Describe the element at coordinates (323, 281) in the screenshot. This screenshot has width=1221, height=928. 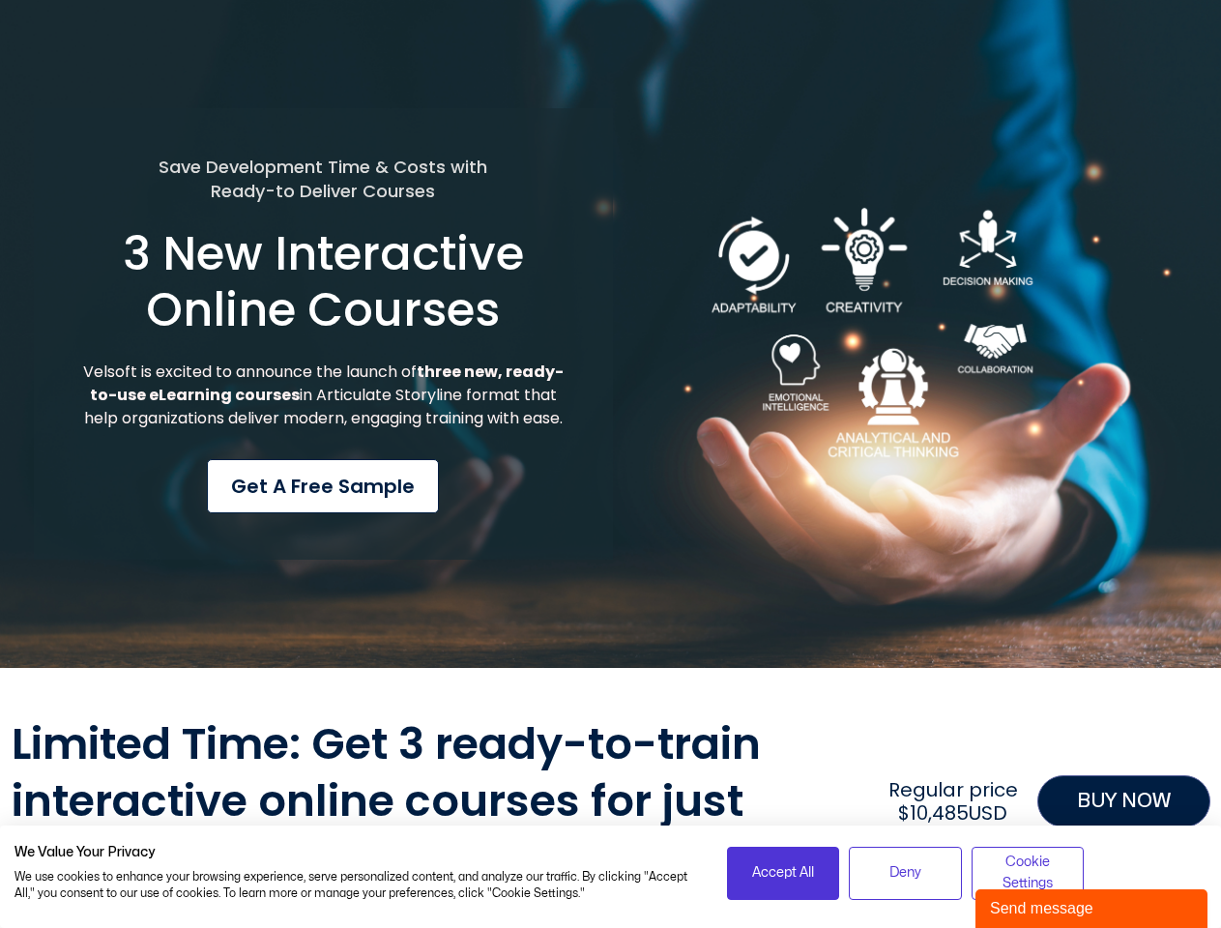
I see `h1: 3 New Interactive Online Courses` at that location.